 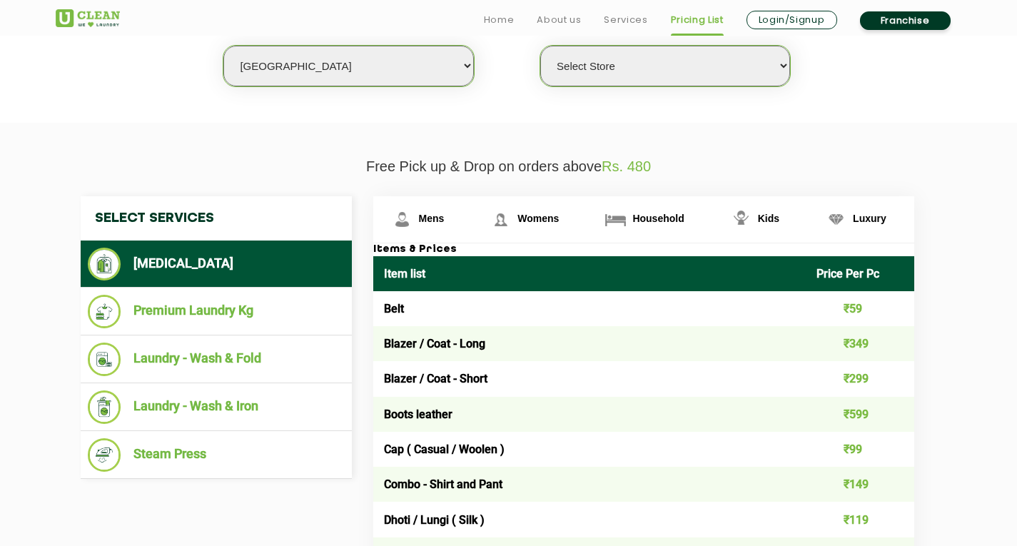 What do you see at coordinates (104, 264) in the screenshot?
I see `img: Dry Cleaning` at bounding box center [104, 264].